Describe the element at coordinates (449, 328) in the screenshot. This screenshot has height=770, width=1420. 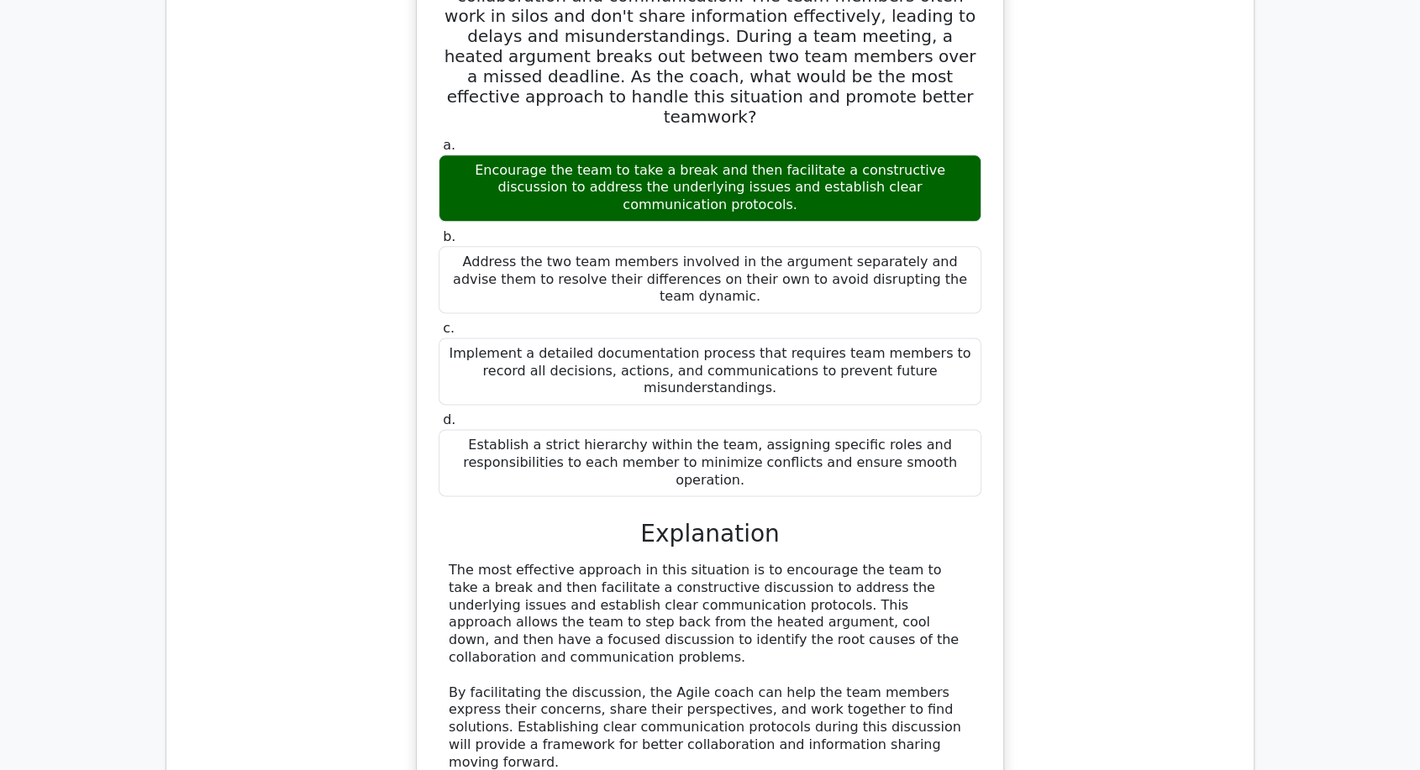
I see `span: c.` at that location.